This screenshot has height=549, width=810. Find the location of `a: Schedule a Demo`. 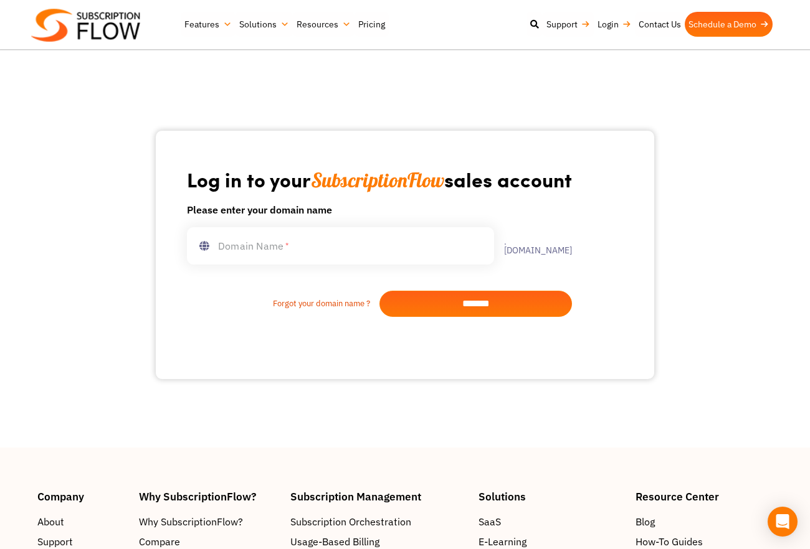

a: Schedule a Demo is located at coordinates (728, 24).